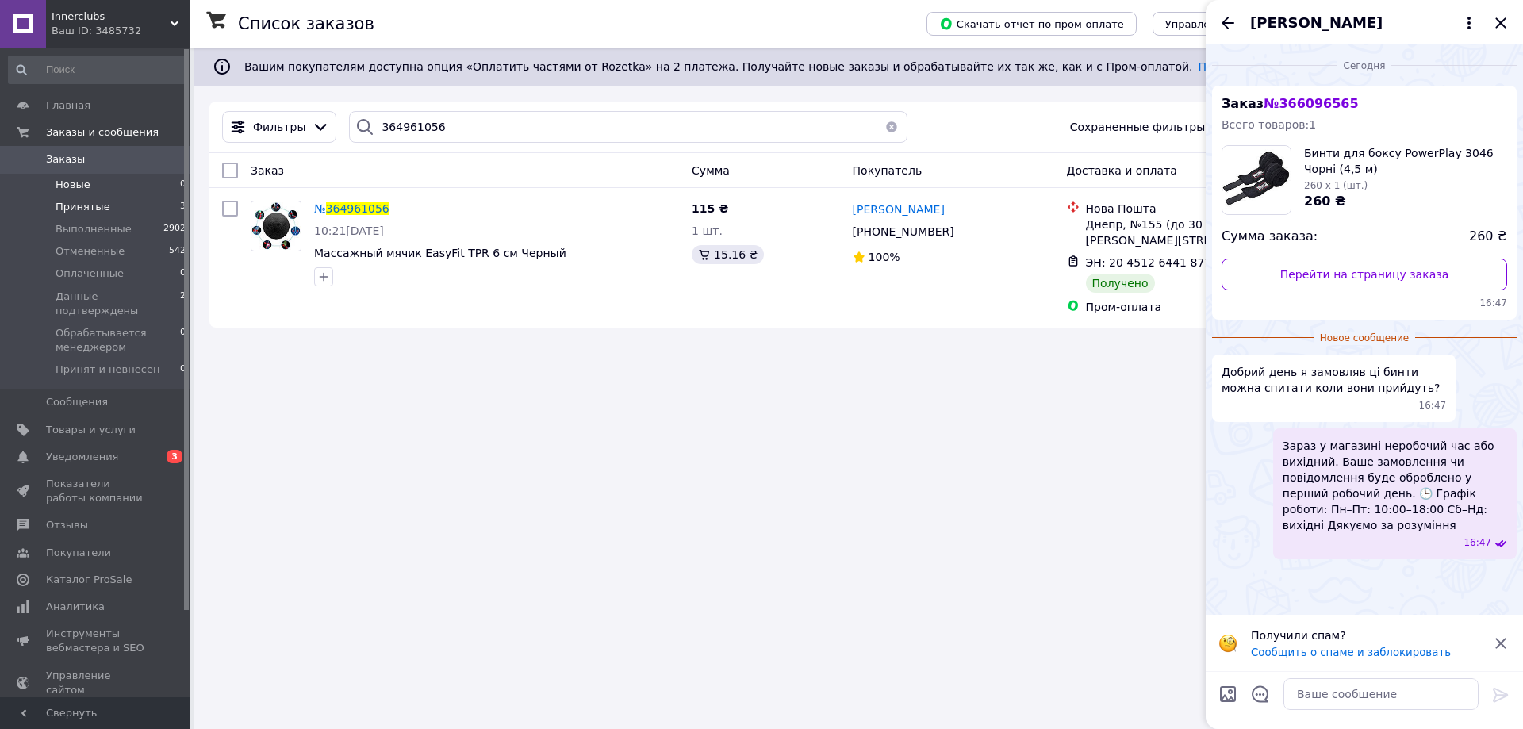 Image resolution: width=1523 pixels, height=729 pixels. What do you see at coordinates (1364, 274) in the screenshot?
I see `a: Перейти на страницу заказа` at bounding box center [1364, 274].